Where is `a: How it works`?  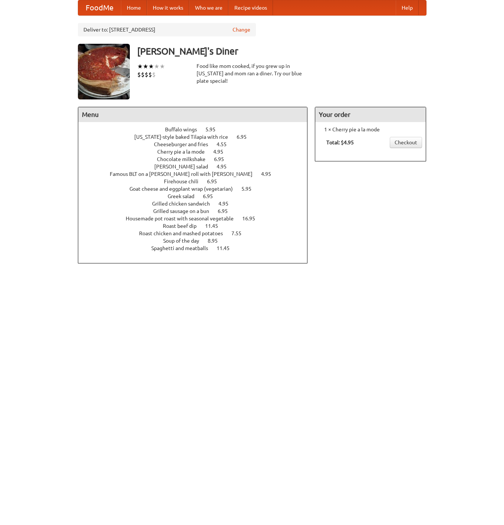 a: How it works is located at coordinates (168, 8).